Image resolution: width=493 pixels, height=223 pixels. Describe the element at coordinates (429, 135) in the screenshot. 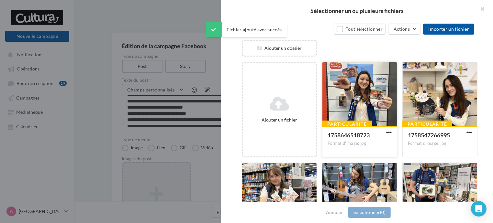

I see `span: 1758547266995` at that location.